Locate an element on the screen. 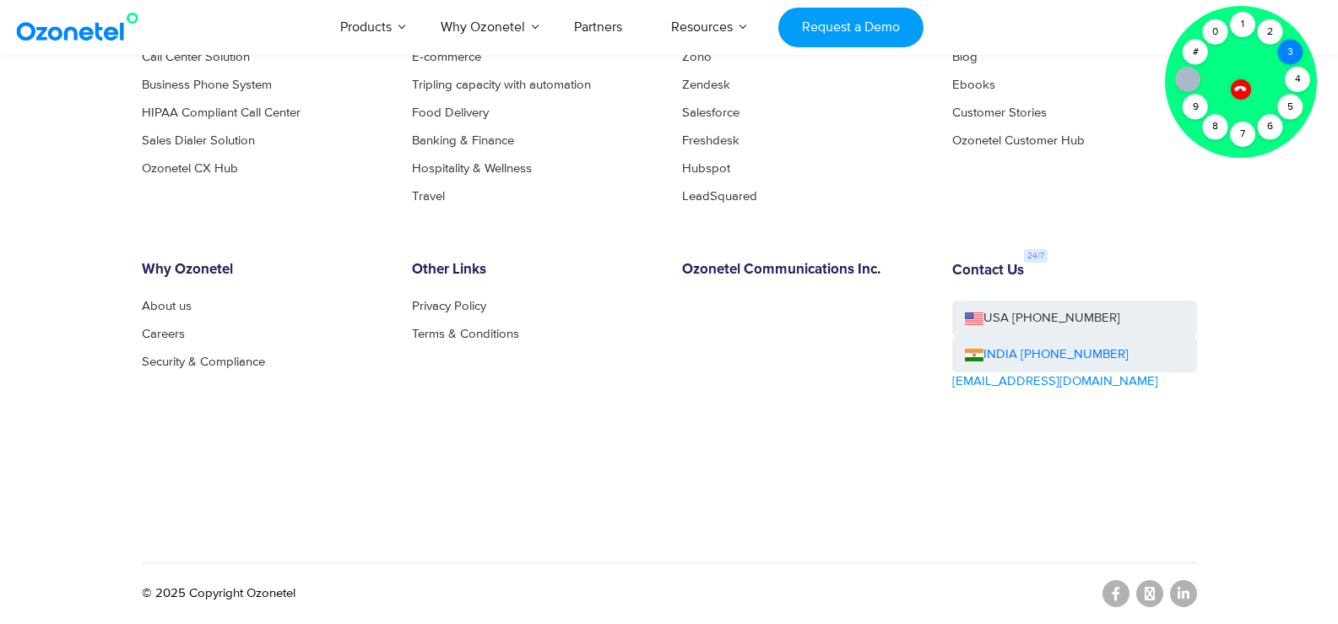  h6: Ozonetel Communications Inc. is located at coordinates (804, 270).